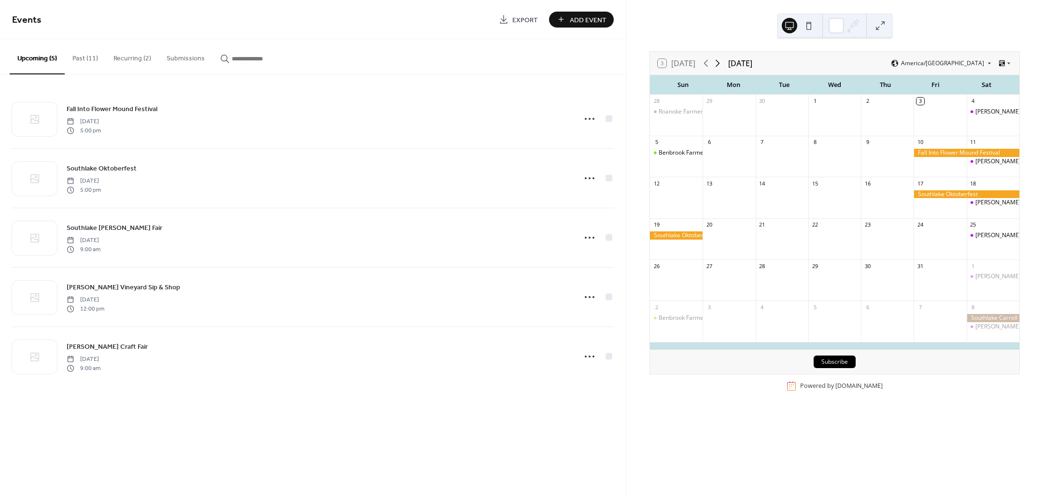  I want to click on span: 12:00 pm, so click(85, 308).